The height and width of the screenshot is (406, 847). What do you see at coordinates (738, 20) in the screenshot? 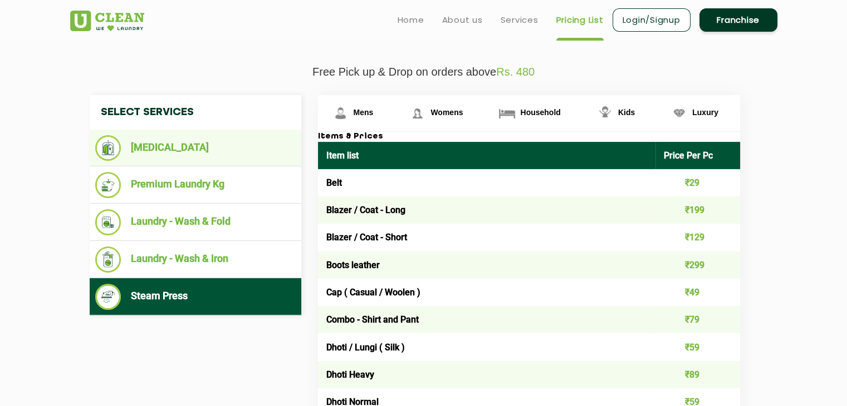
I see `a: Franchise` at bounding box center [738, 20].